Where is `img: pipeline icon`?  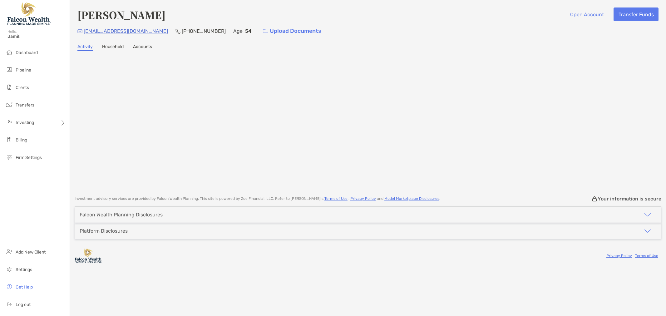
img: pipeline icon is located at coordinates (9, 70).